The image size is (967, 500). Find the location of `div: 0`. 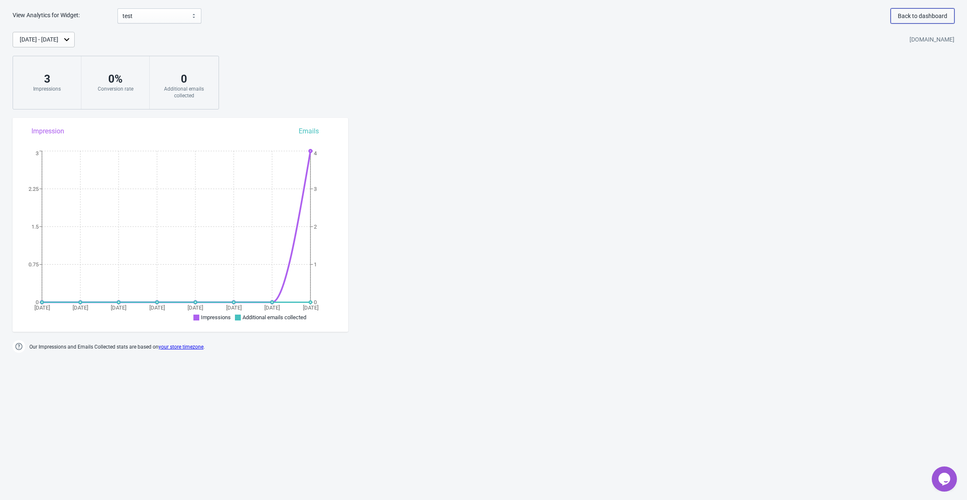

div: 0 is located at coordinates (184, 79).